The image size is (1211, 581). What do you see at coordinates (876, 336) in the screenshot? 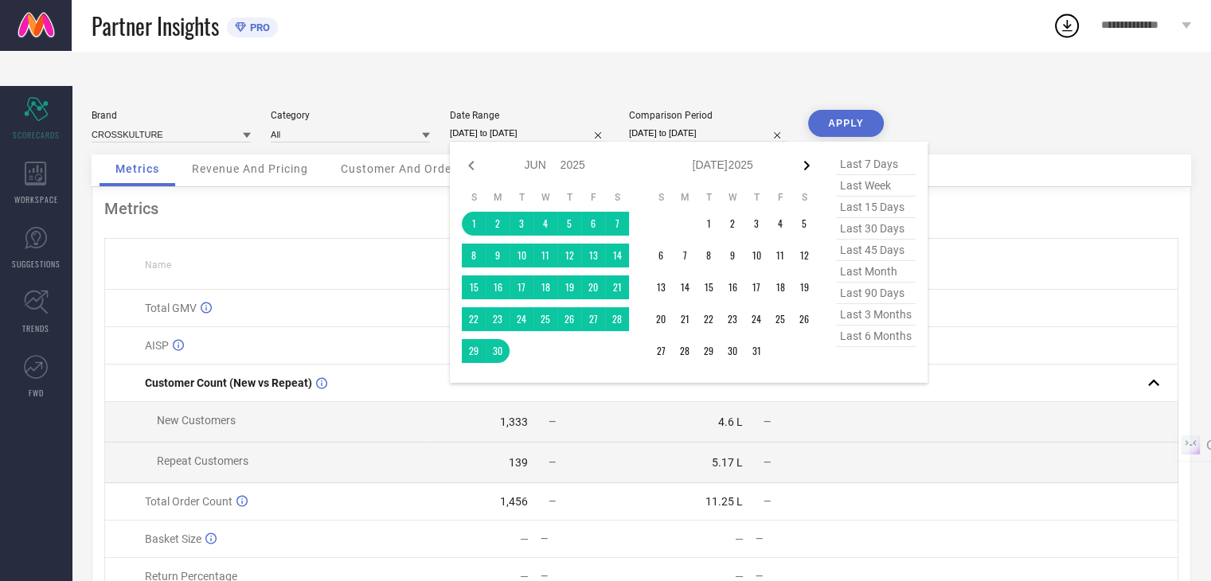
I see `span: last 6 months` at bounding box center [876, 336].